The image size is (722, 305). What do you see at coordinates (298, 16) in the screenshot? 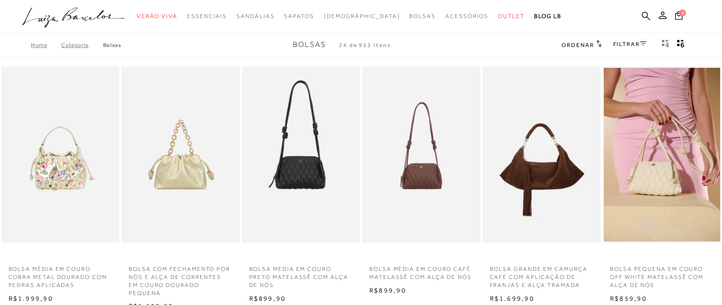
I see `span: Sapatos` at bounding box center [298, 16].